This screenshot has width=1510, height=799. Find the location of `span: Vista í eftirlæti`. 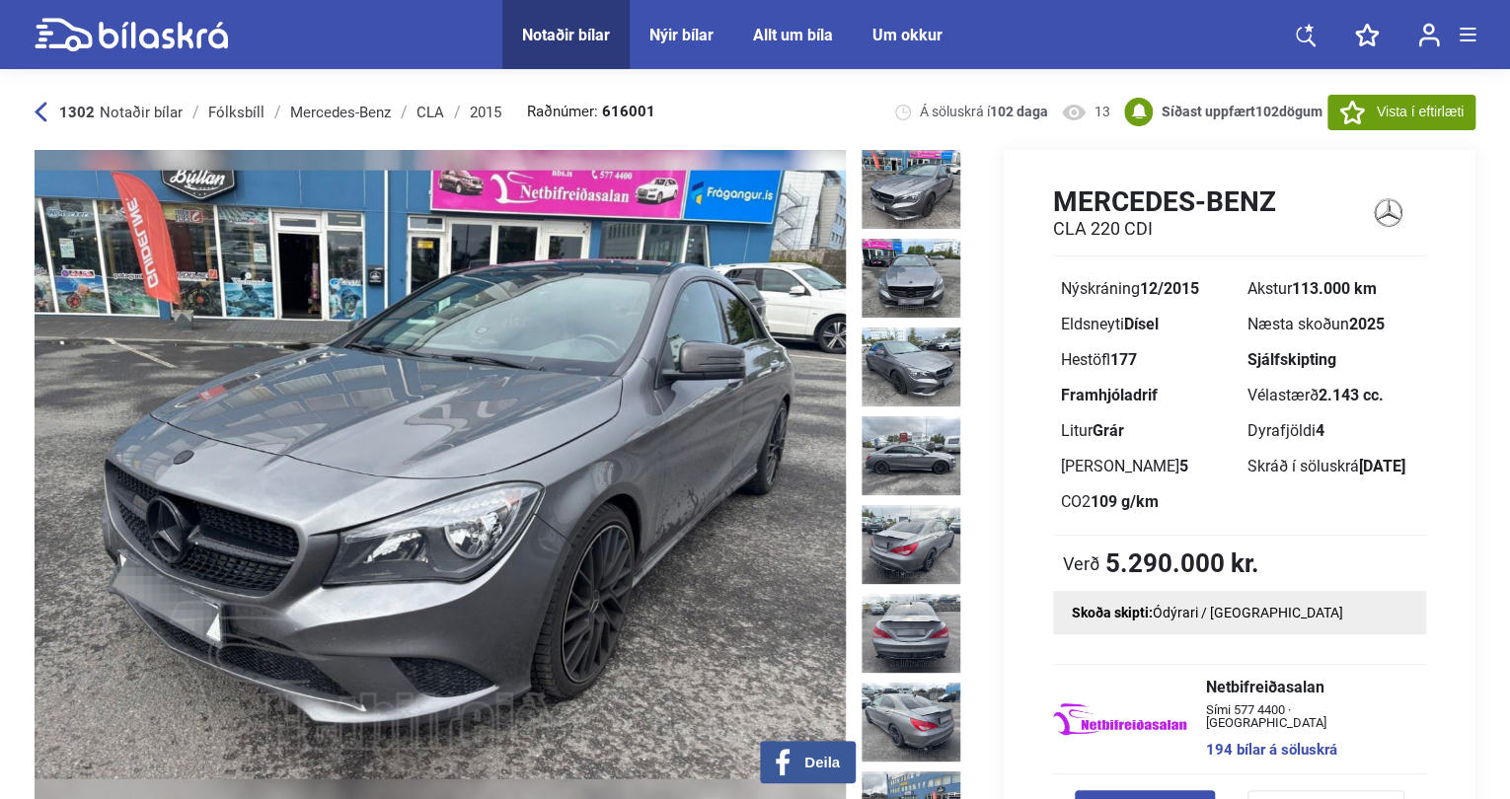

span: Vista í eftirlæti is located at coordinates (1420, 111).